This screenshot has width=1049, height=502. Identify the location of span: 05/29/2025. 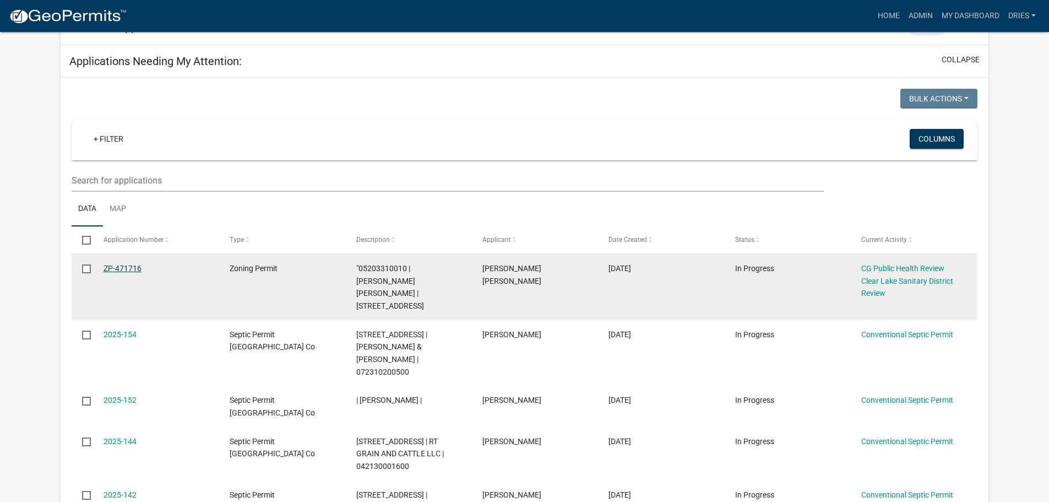
(619, 494).